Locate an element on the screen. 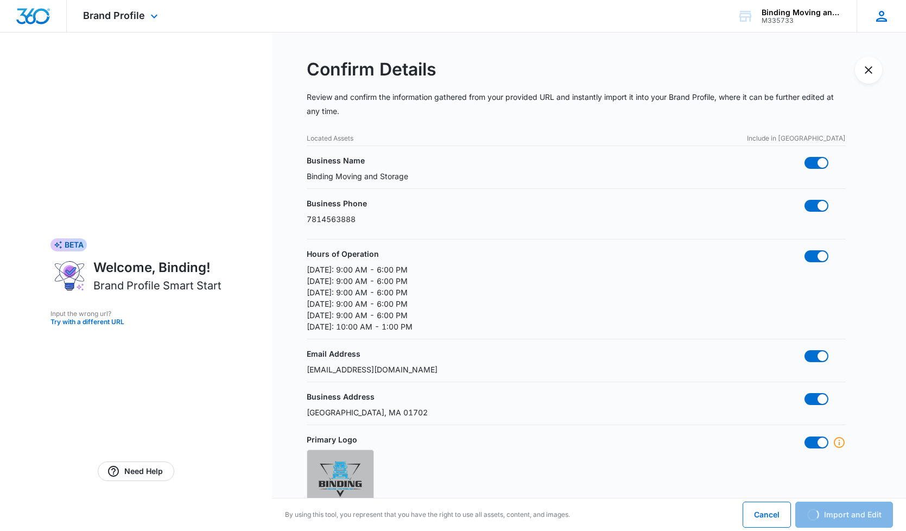  img: ai-brand-profile is located at coordinates (69, 276).